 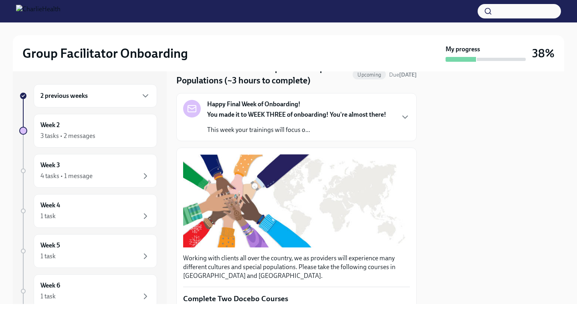 What do you see at coordinates (543, 53) in the screenshot?
I see `h3: 38%` at bounding box center [543, 53].